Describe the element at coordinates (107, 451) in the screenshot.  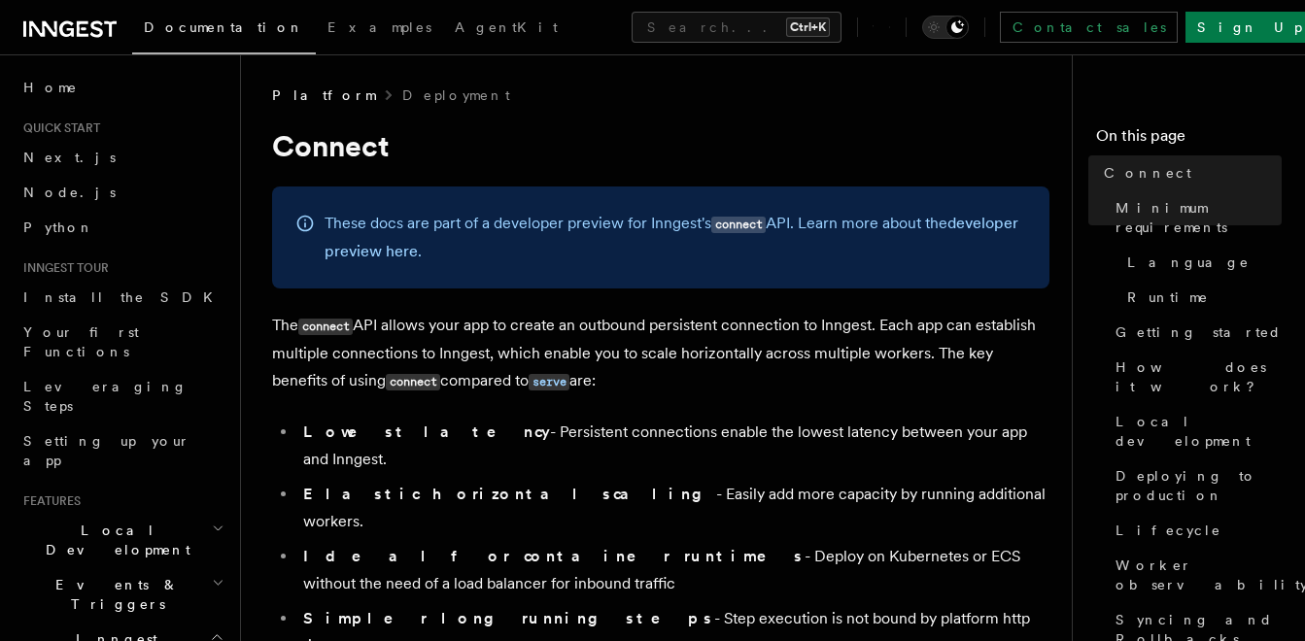
I see `span: Setting up your app` at that location.